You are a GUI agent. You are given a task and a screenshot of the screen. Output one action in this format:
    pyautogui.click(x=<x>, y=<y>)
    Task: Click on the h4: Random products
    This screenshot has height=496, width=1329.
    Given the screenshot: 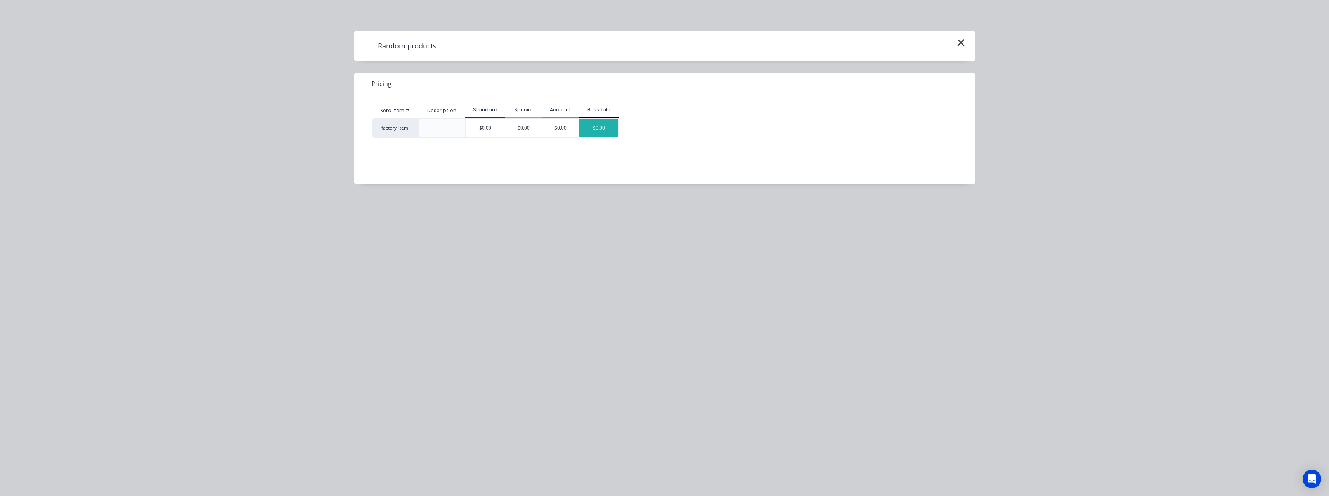 What is the action you would take?
    pyautogui.click(x=407, y=46)
    